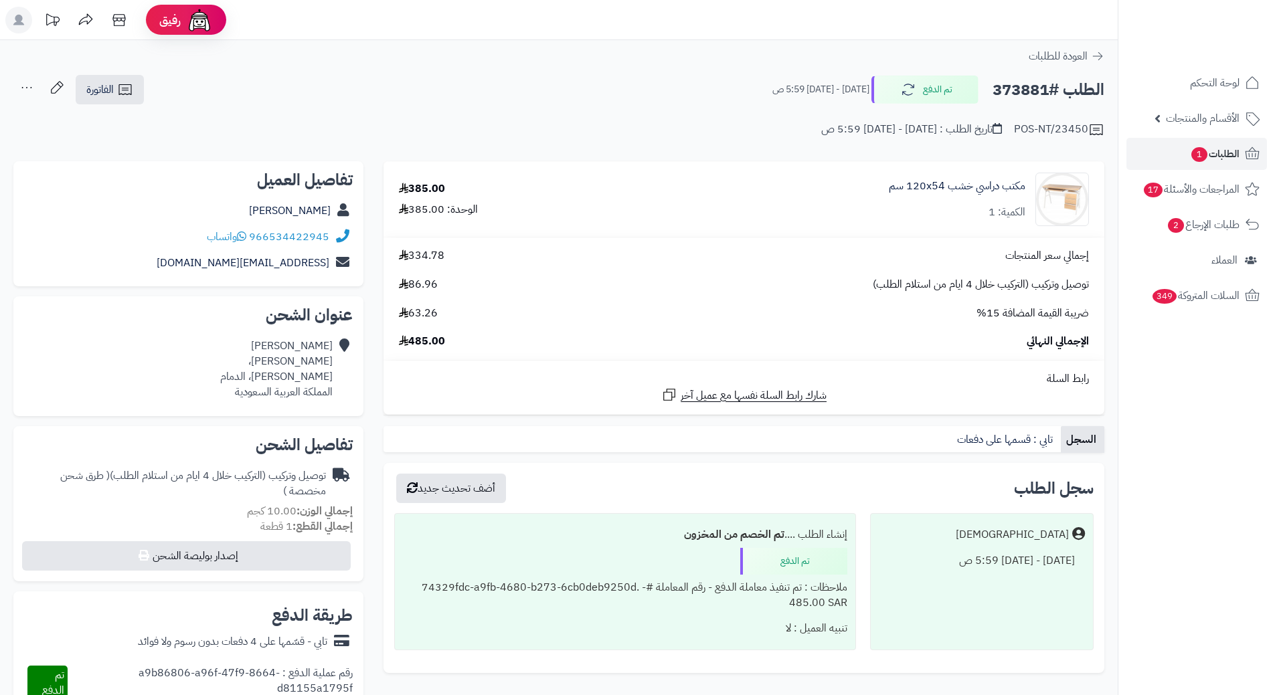 The width and height of the screenshot is (1275, 695). I want to click on a: العملاء, so click(1196, 260).